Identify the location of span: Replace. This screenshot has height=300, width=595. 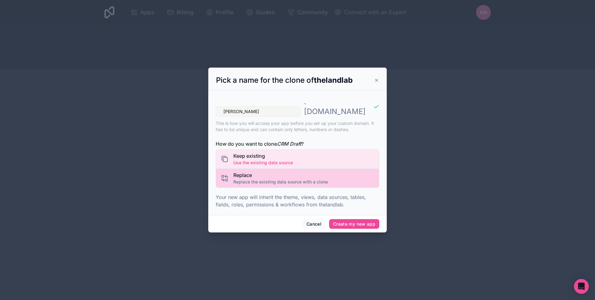
(280, 175).